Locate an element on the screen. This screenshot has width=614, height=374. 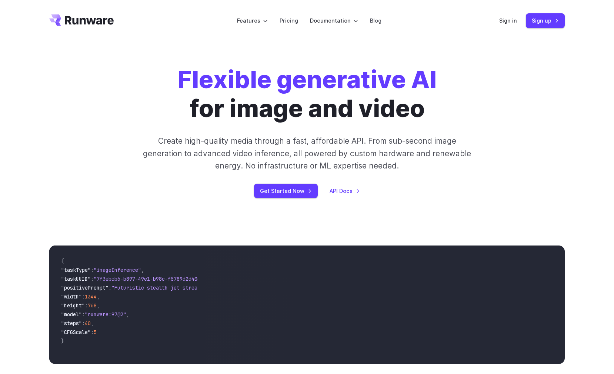
strong: Flexible generative AI is located at coordinates (307, 79).